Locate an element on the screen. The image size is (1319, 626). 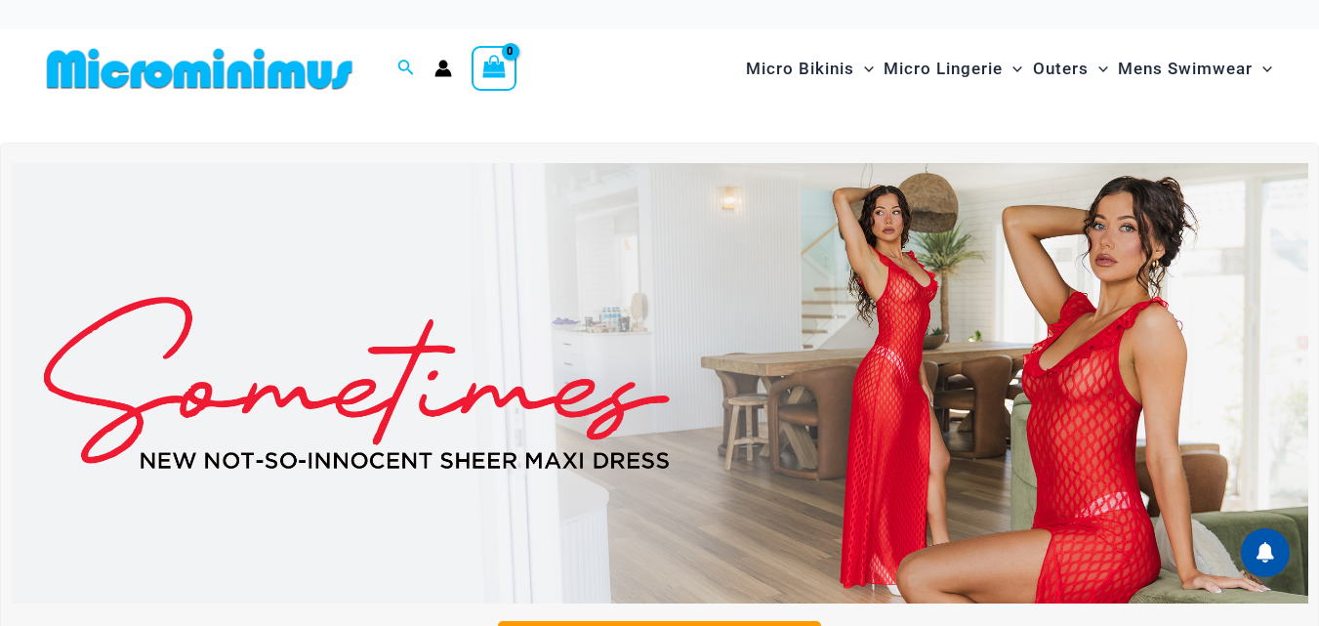
span: Outers is located at coordinates (1060, 68).